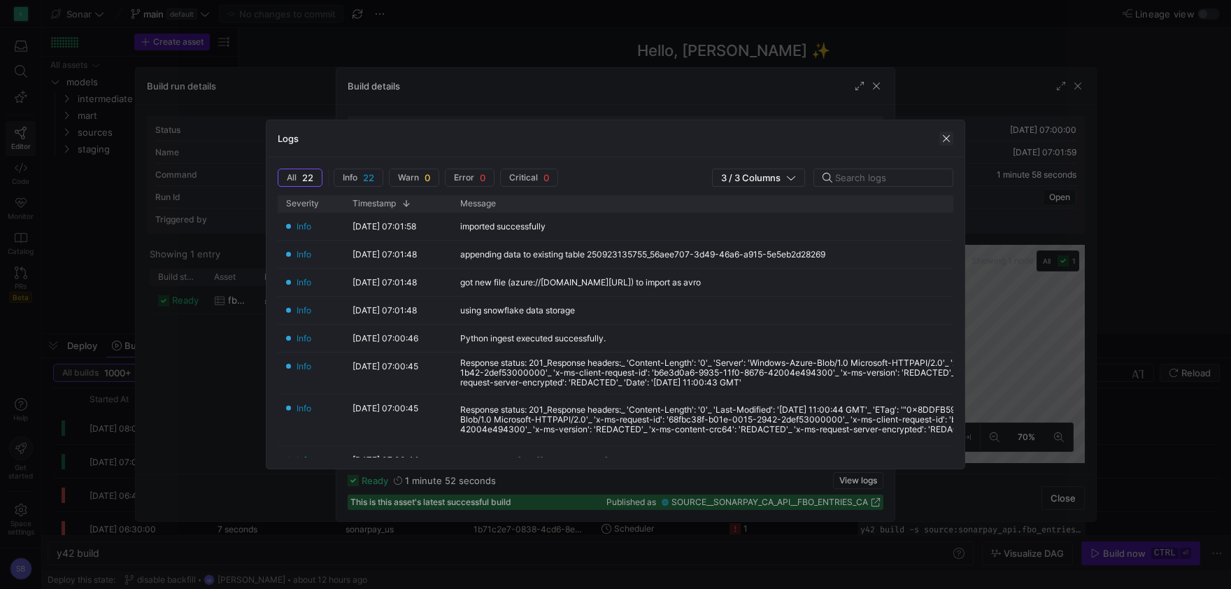  What do you see at coordinates (643, 255) in the screenshot?
I see `div: appending data to existing table 250923135755_56aee707-3d49-46a6-a915-5e5eb2d28269` at bounding box center [643, 255].